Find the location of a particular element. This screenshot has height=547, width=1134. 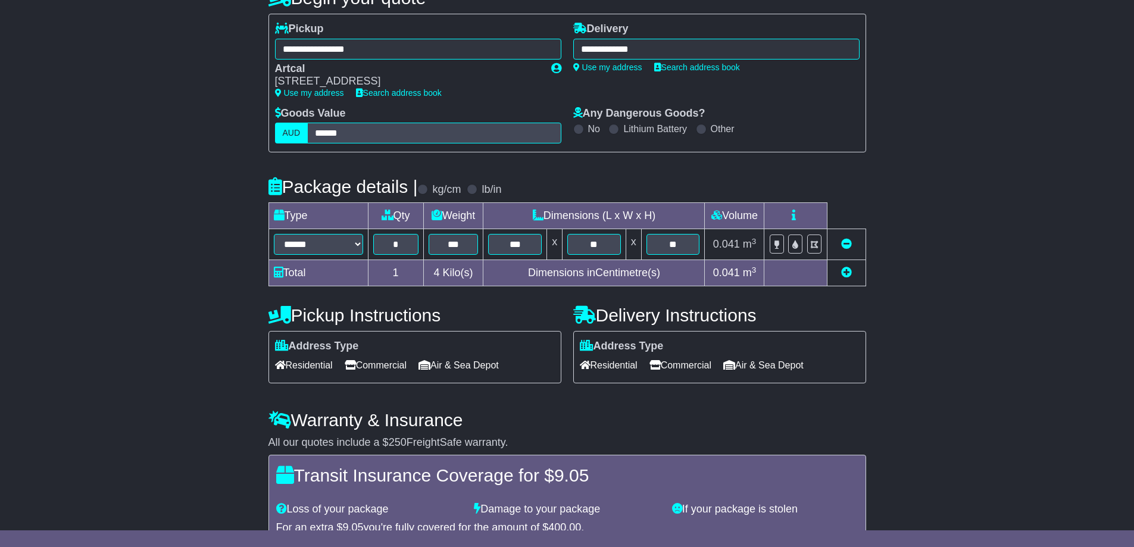

div: If your package is stolen is located at coordinates (765, 510).